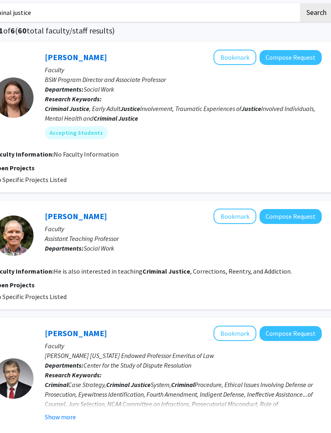 This screenshot has height=433, width=331. I want to click on button: Add Rodney Uphoff to Bookmarks, so click(235, 333).